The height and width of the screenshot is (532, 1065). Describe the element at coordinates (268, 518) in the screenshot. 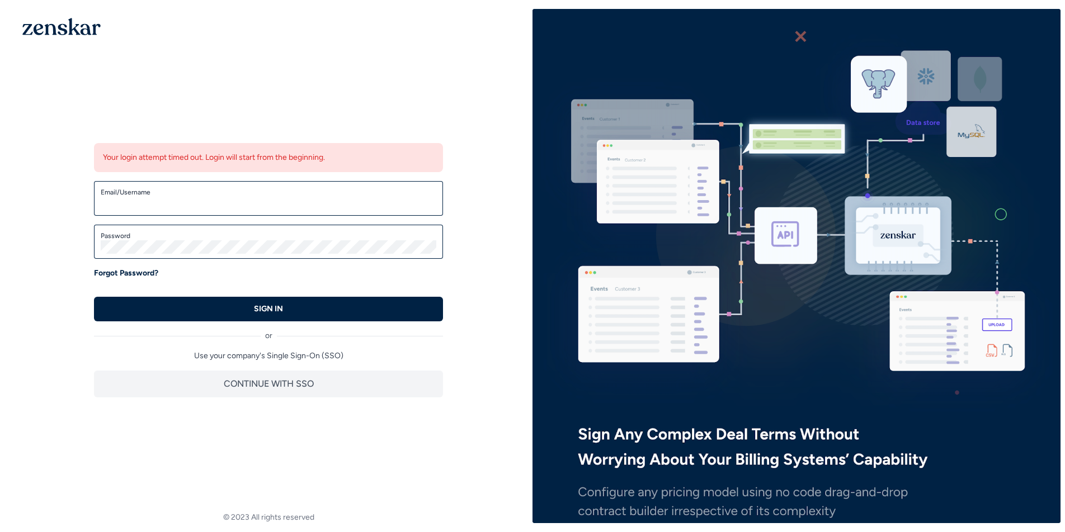

I see `footer: © 2023 All rights reserved` at that location.